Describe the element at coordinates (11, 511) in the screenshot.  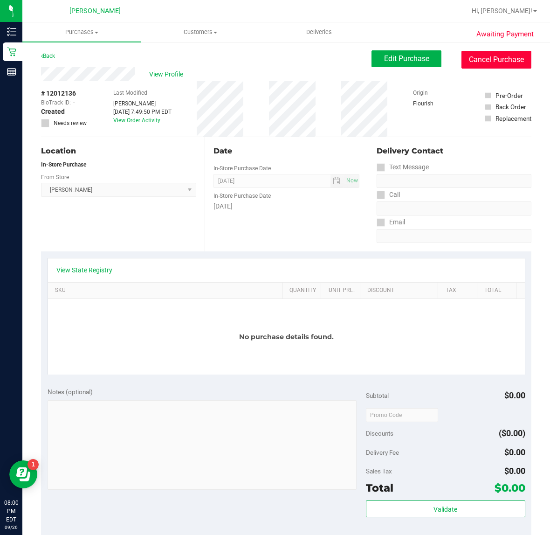
I see `p: 08:00 PM EDT` at that location.